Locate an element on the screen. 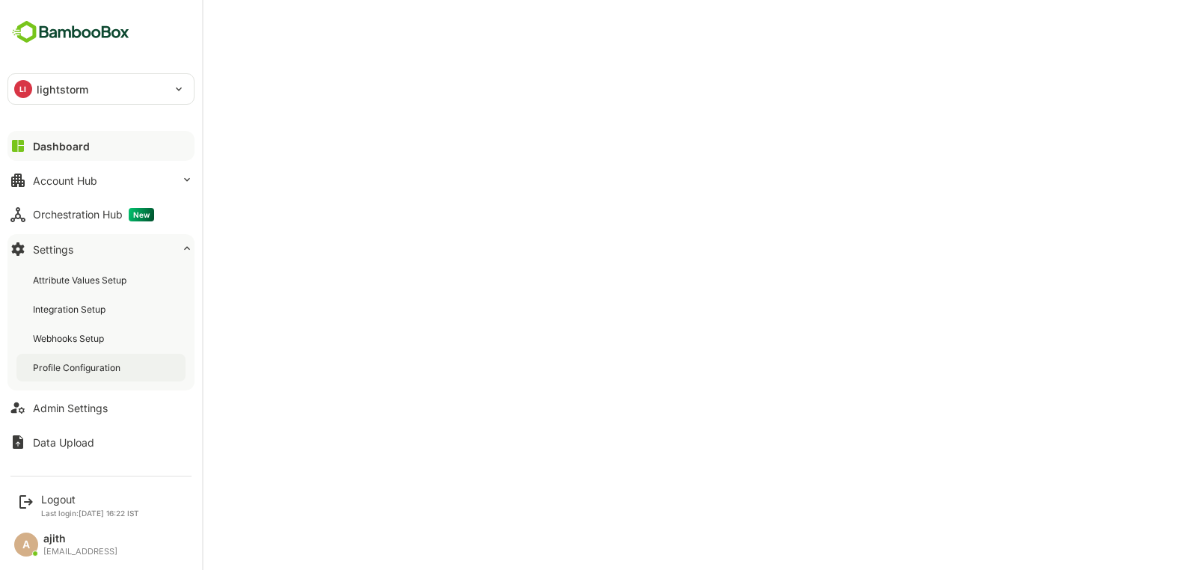 This screenshot has height=570, width=1197. button: Orchestration HubNew is located at coordinates (101, 215).